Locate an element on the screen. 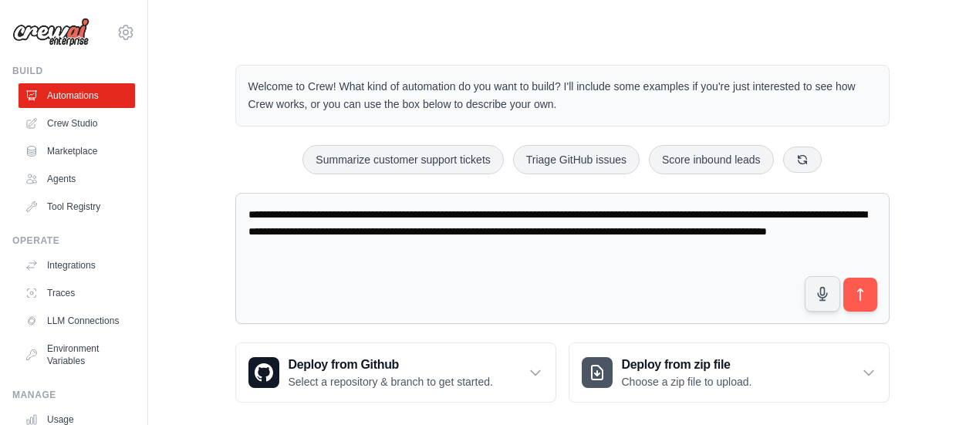 This screenshot has width=976, height=425. p: Select a repository & branch to get started. is located at coordinates (390, 382).